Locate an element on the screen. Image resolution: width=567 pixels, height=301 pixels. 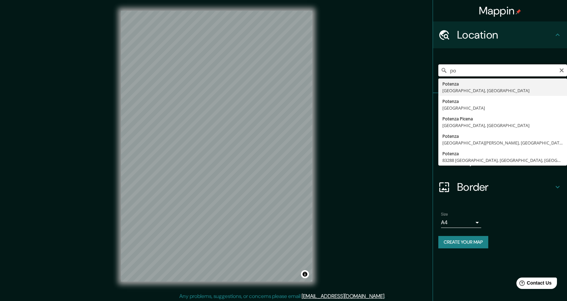
div: Layout is located at coordinates (500, 160).